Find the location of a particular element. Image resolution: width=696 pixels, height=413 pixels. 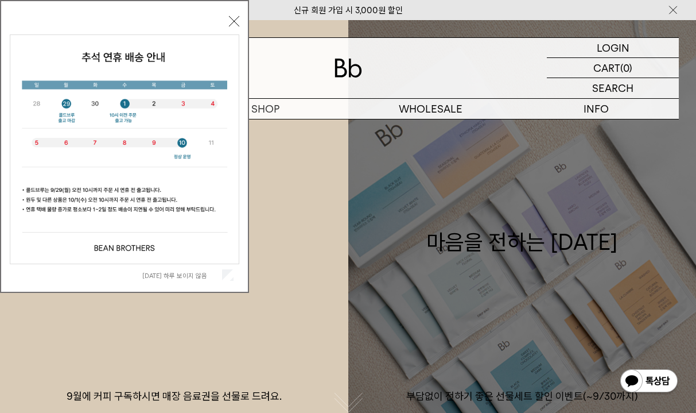

p: WHOLESALE is located at coordinates (431, 108).